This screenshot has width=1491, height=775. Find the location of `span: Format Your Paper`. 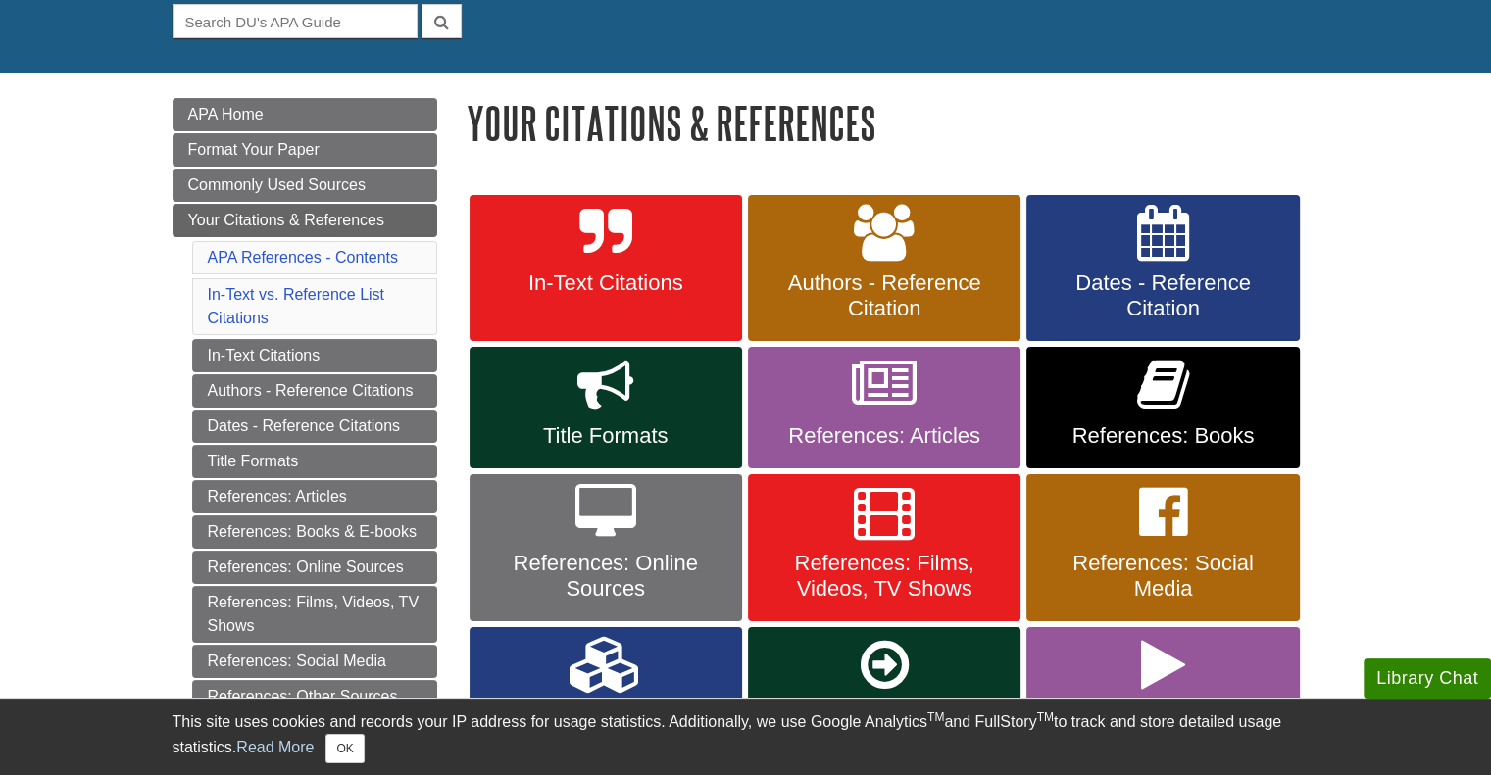

span: Format Your Paper is located at coordinates (254, 149).